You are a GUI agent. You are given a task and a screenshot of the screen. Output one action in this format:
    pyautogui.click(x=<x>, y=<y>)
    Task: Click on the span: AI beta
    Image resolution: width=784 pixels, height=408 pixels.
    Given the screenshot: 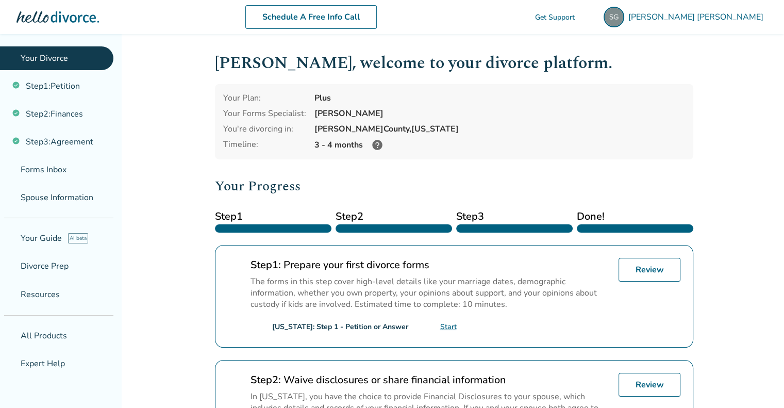 What is the action you would take?
    pyautogui.click(x=78, y=238)
    